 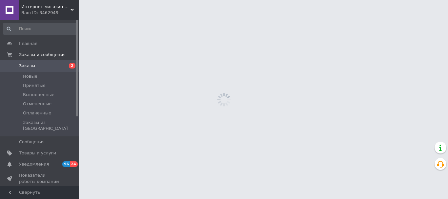 I want to click on span: Оплаченные, so click(x=37, y=113).